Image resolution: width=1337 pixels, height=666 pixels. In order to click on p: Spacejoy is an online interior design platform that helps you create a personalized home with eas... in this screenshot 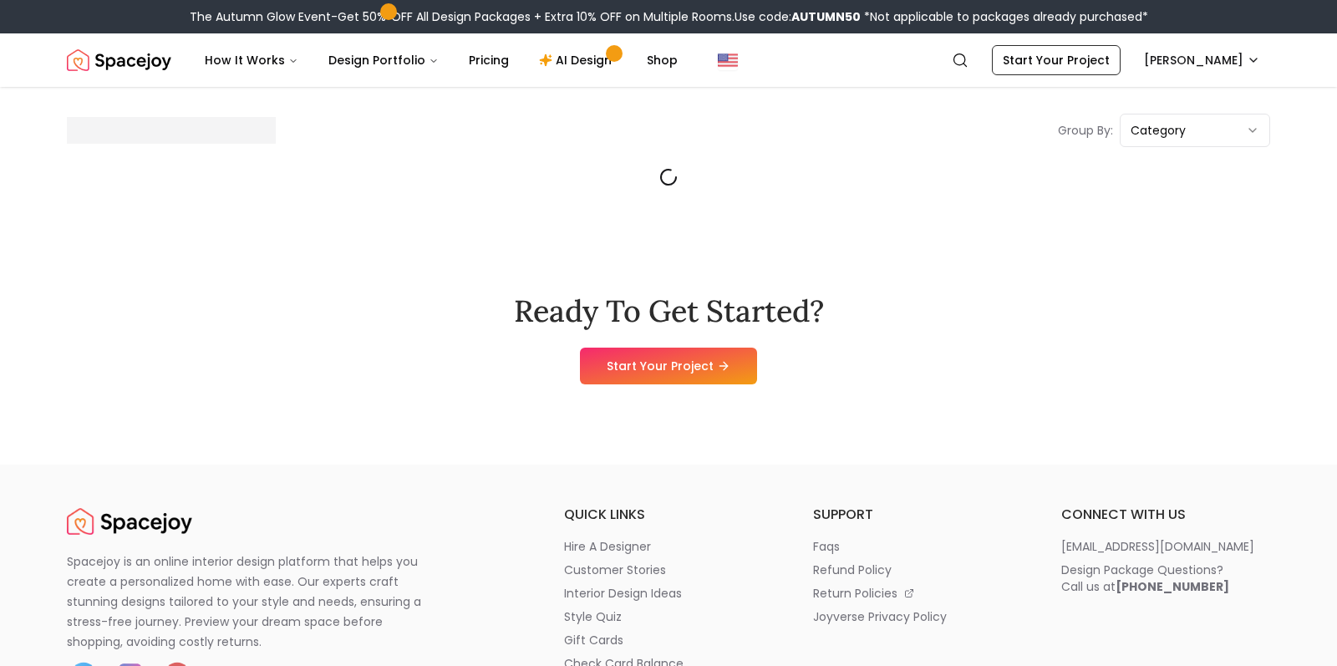, I will do `click(254, 602)`.